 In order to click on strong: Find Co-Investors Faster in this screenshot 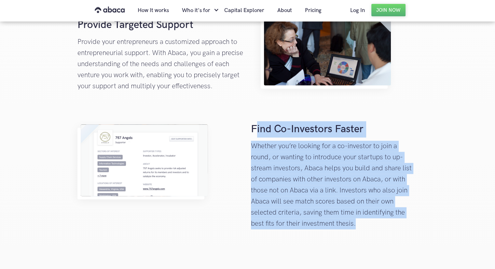, I will do `click(307, 129)`.